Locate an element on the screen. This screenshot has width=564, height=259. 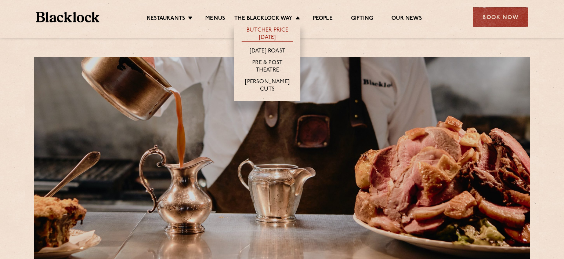
a: The Blacklock Way is located at coordinates (263, 19).